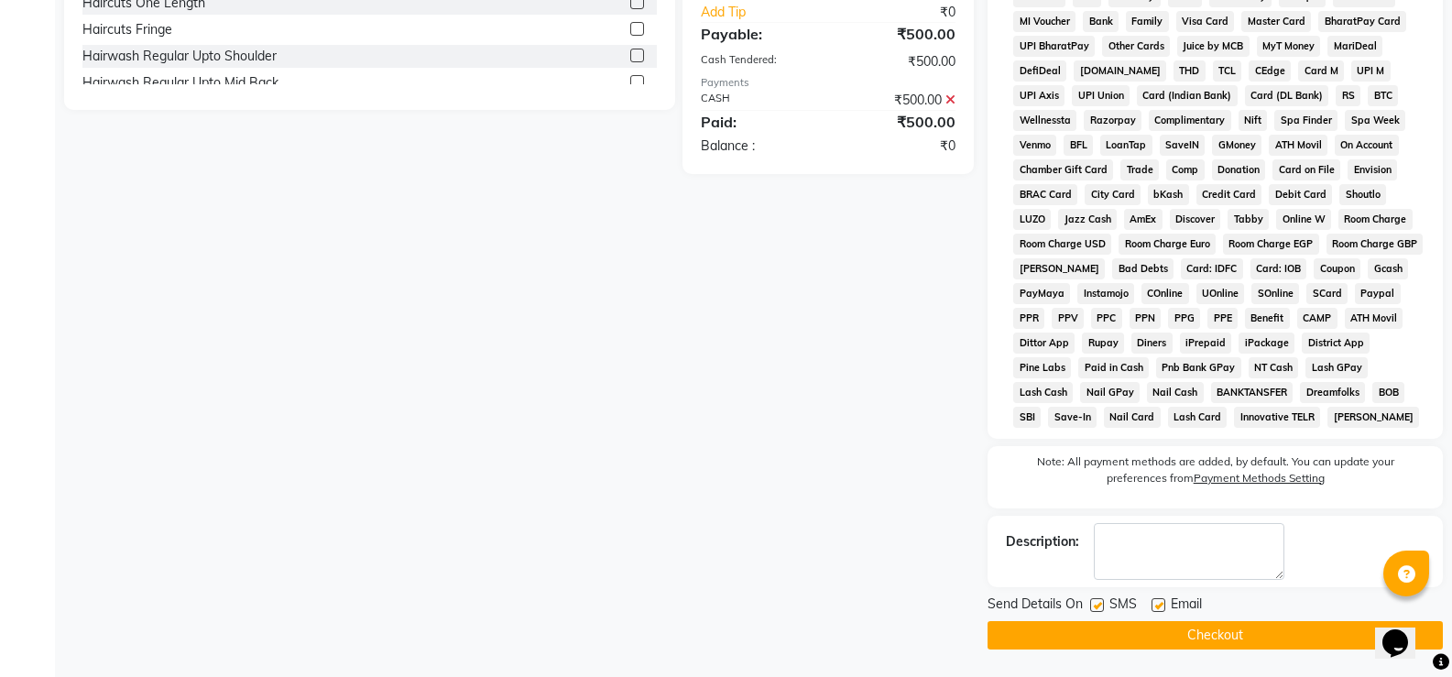 The width and height of the screenshot is (1452, 677). Describe the element at coordinates (1271, 244) in the screenshot. I see `span: Room Charge EGP` at that location.